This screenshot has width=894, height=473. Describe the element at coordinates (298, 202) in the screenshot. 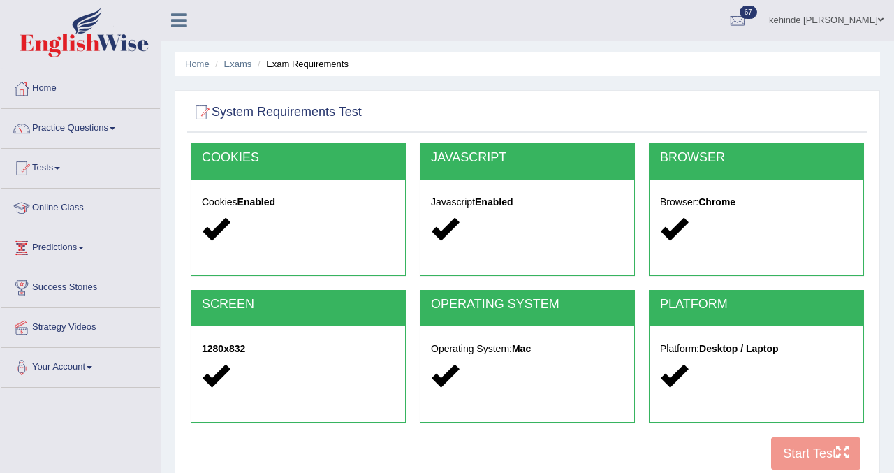

I see `h5: Cookies` at that location.